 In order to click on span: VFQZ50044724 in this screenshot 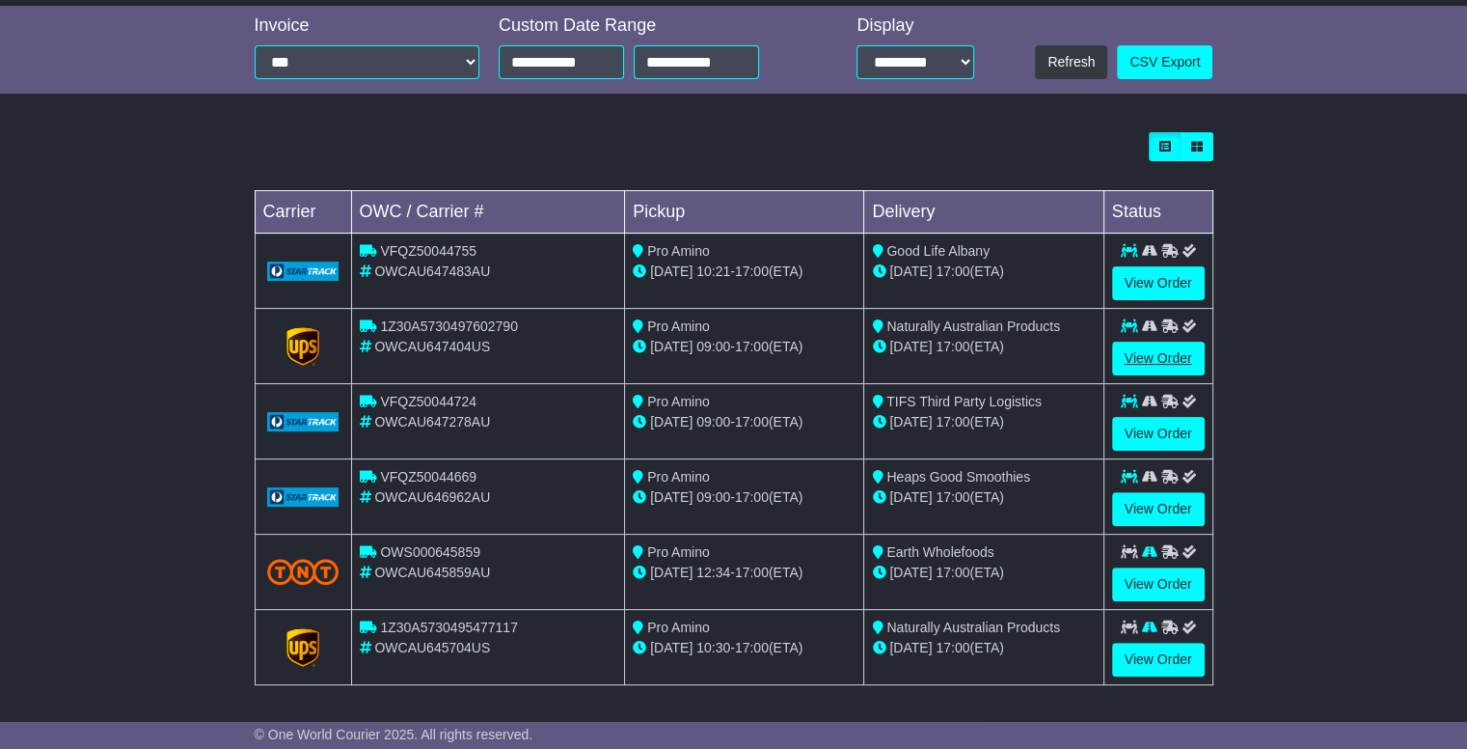, I will do `click(428, 401)`.